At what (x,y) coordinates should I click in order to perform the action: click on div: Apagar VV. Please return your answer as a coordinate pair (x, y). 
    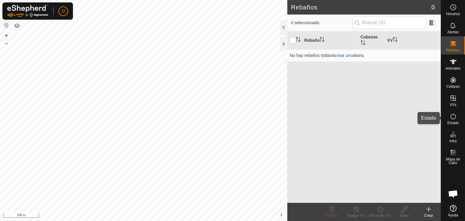
    Looking at the image, I should click on (356, 215).